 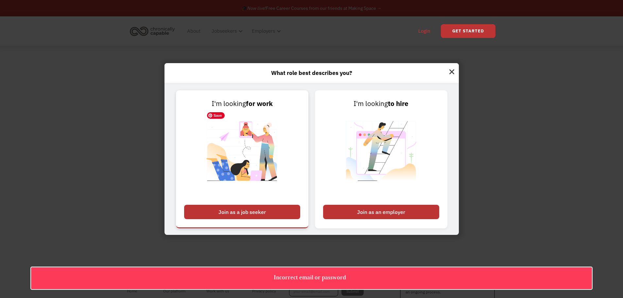 I want to click on a: About, so click(x=194, y=31).